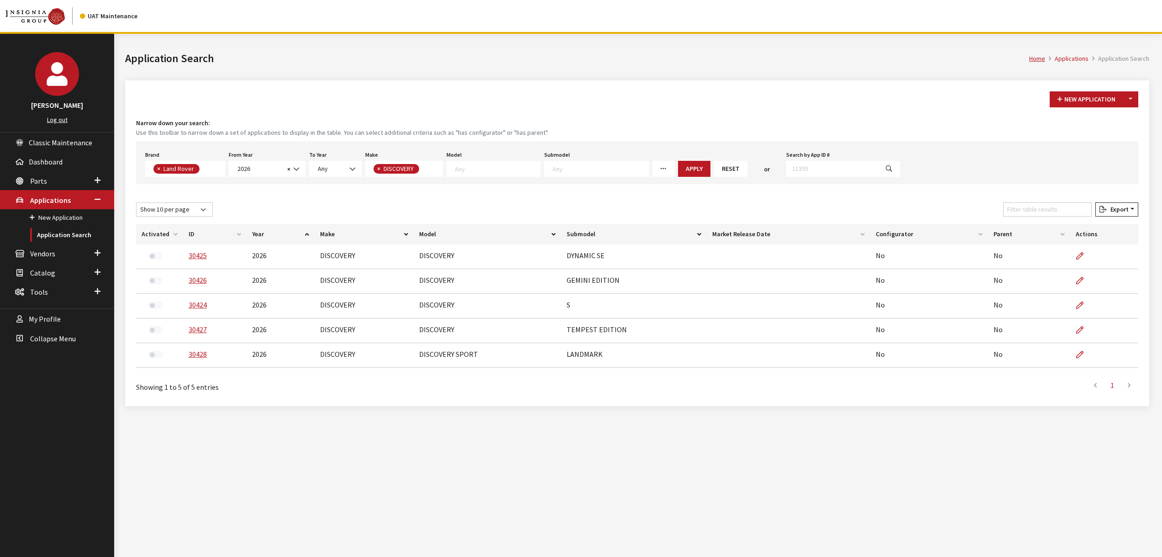 The image size is (1162, 557). Describe the element at coordinates (198, 305) in the screenshot. I see `a: 30424` at that location.